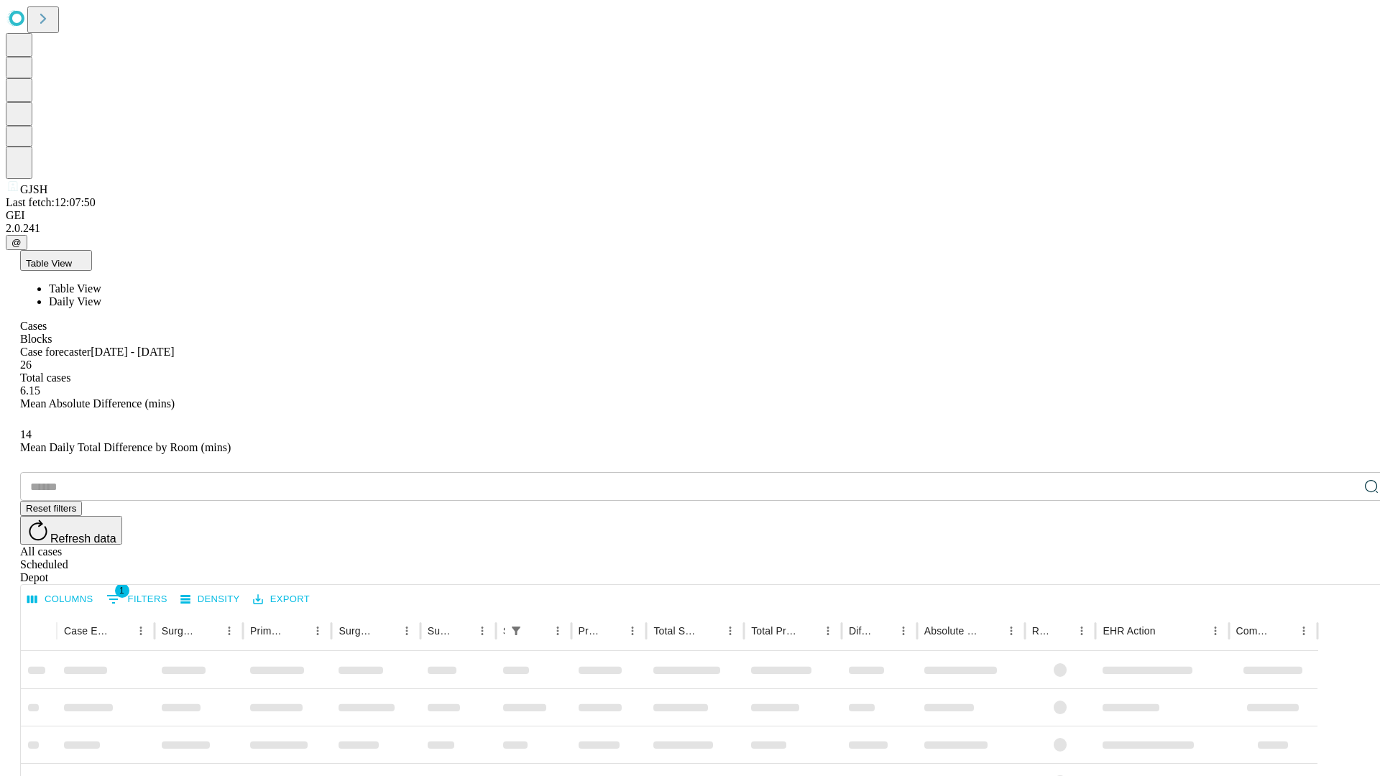  Describe the element at coordinates (26, 434) in the screenshot. I see `span: 14` at that location.